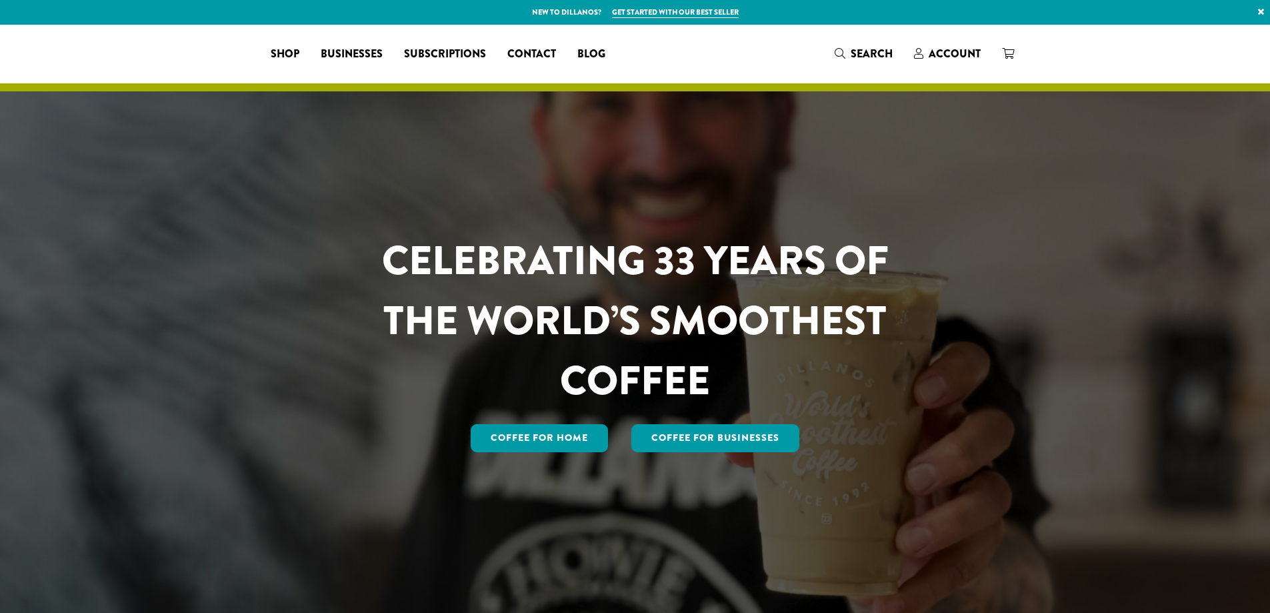 The height and width of the screenshot is (613, 1270). What do you see at coordinates (591, 54) in the screenshot?
I see `span: Blog` at bounding box center [591, 54].